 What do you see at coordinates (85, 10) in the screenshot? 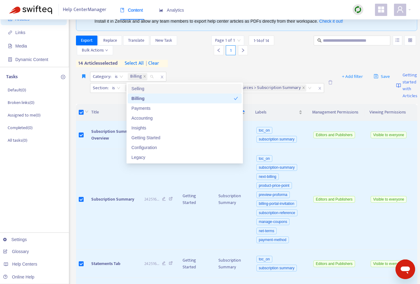
I see `span: Help Center Manager` at bounding box center [85, 10].